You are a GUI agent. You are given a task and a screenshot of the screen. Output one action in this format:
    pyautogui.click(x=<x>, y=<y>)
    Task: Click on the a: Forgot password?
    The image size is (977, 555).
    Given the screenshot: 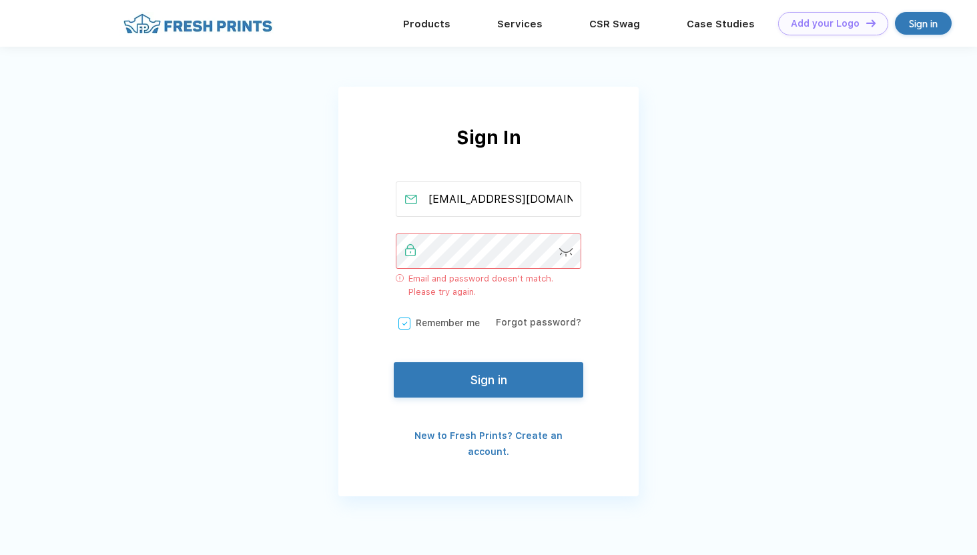 What is the action you would take?
    pyautogui.click(x=539, y=322)
    